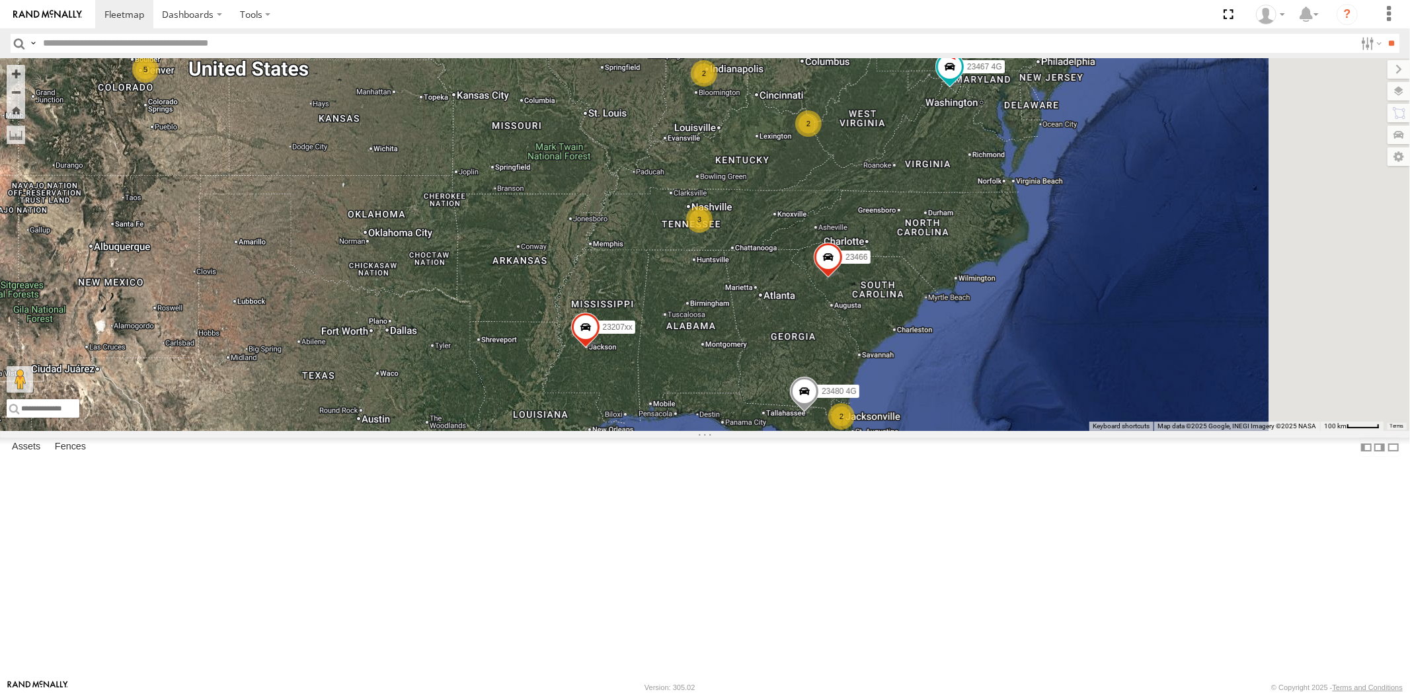  Describe the element at coordinates (1380, 447) in the screenshot. I see `label: Dock Summary Table to the Right` at that location.